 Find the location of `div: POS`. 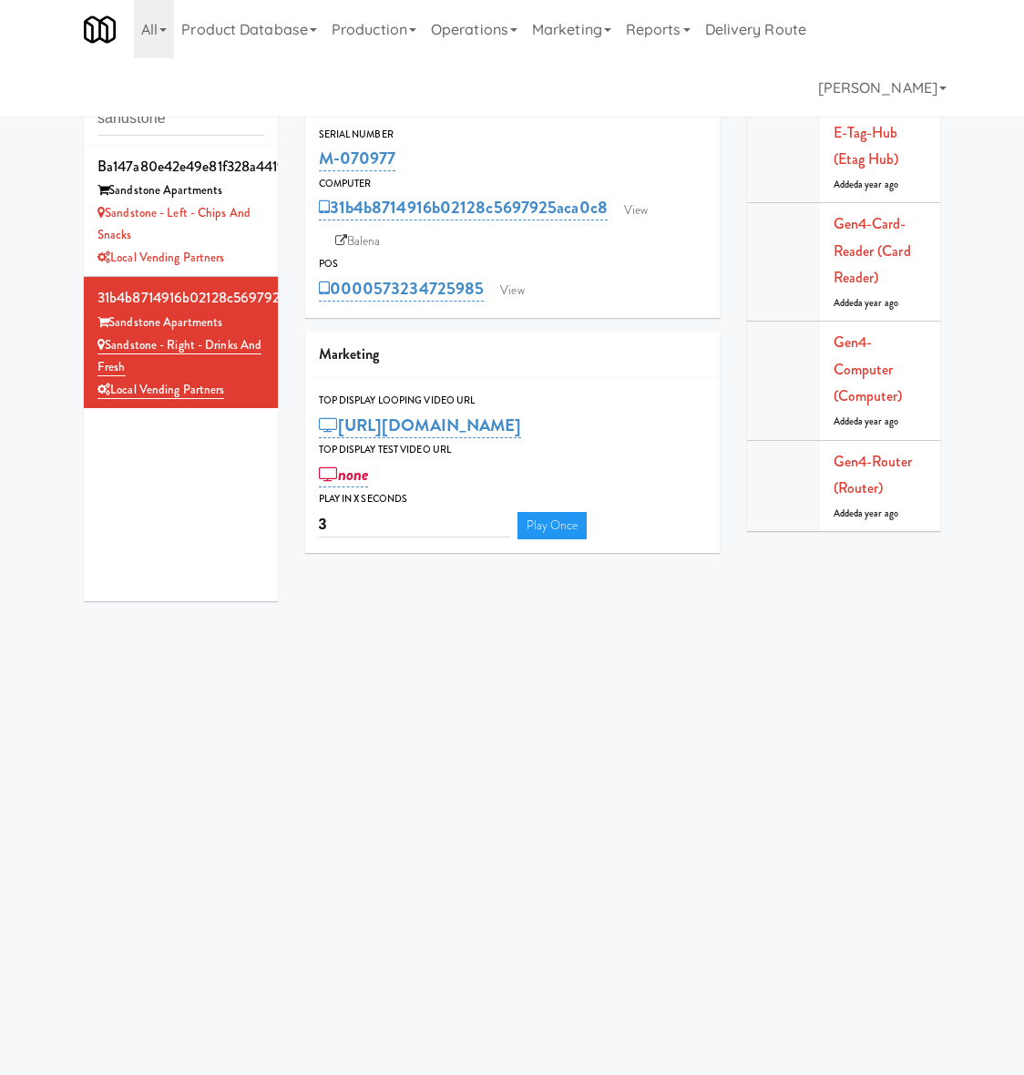

div: POS is located at coordinates (512, 264).